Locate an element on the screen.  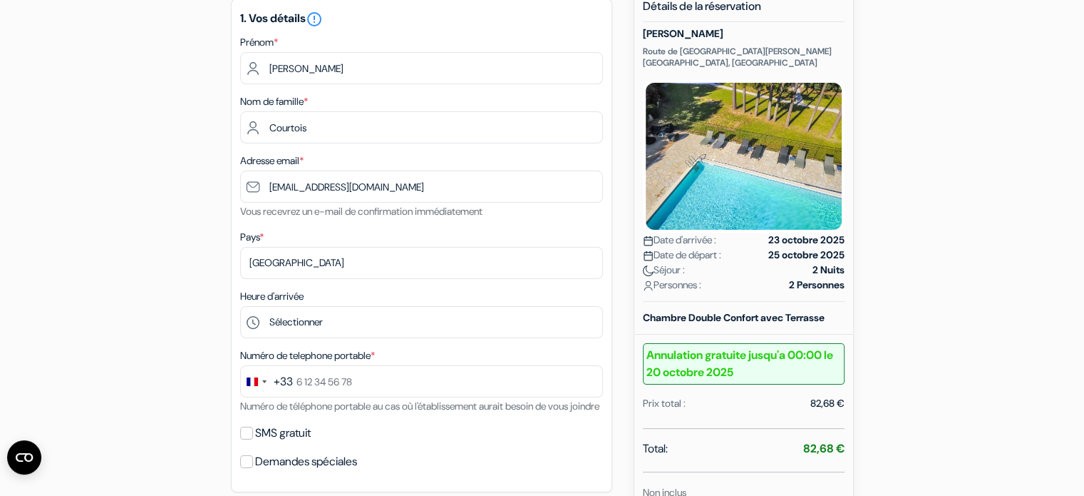
strong: 25 octobre 2025 is located at coordinates (806, 255).